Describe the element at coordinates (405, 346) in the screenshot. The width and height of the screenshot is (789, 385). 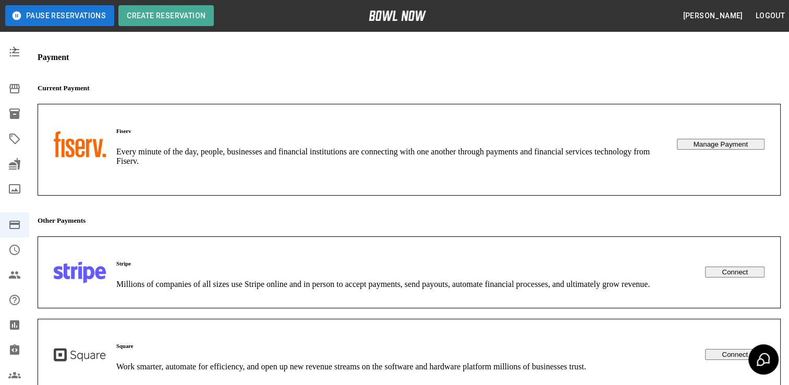
I see `h6: Square` at that location.